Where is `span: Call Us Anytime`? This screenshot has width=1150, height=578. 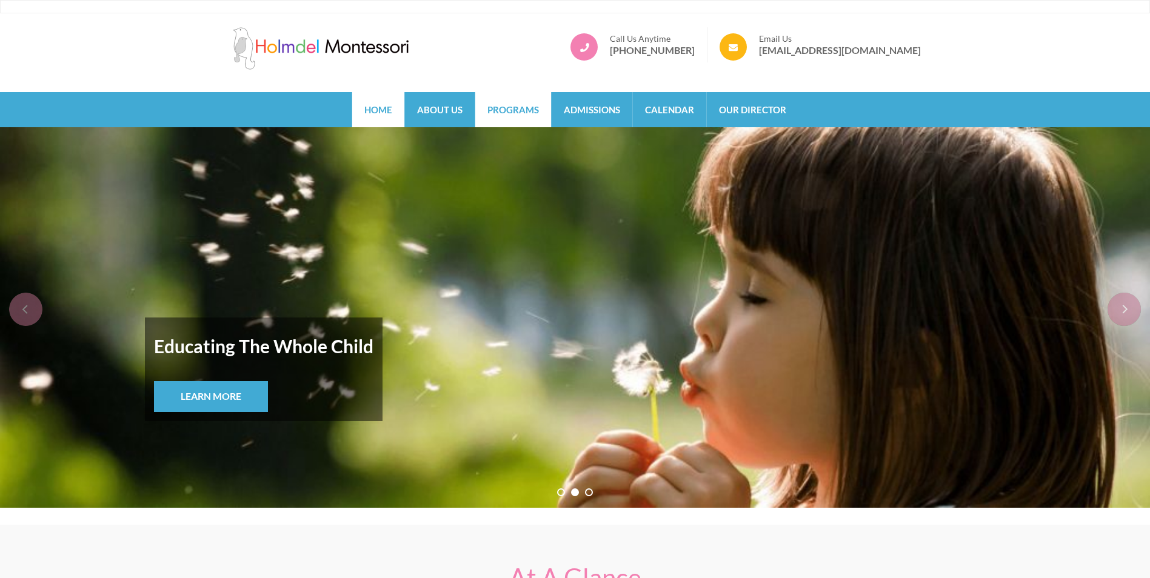
span: Call Us Anytime is located at coordinates (652, 39).